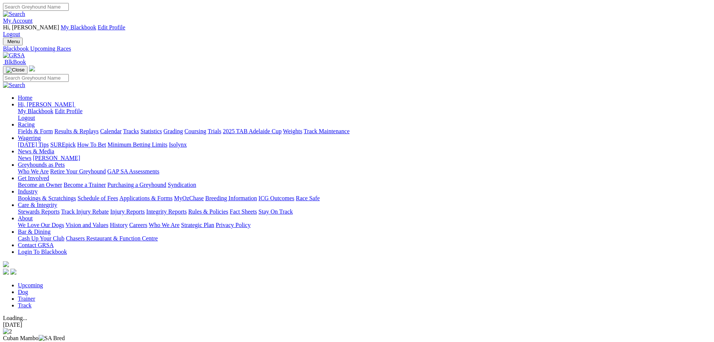 This screenshot has width=714, height=342. Describe the element at coordinates (15, 318) in the screenshot. I see `span: Loading...` at that location.